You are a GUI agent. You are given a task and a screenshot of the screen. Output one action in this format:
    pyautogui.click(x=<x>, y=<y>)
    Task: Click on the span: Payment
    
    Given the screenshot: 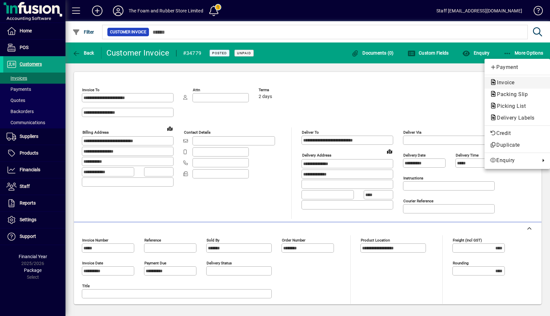 What is the action you would take?
    pyautogui.click(x=517, y=67)
    